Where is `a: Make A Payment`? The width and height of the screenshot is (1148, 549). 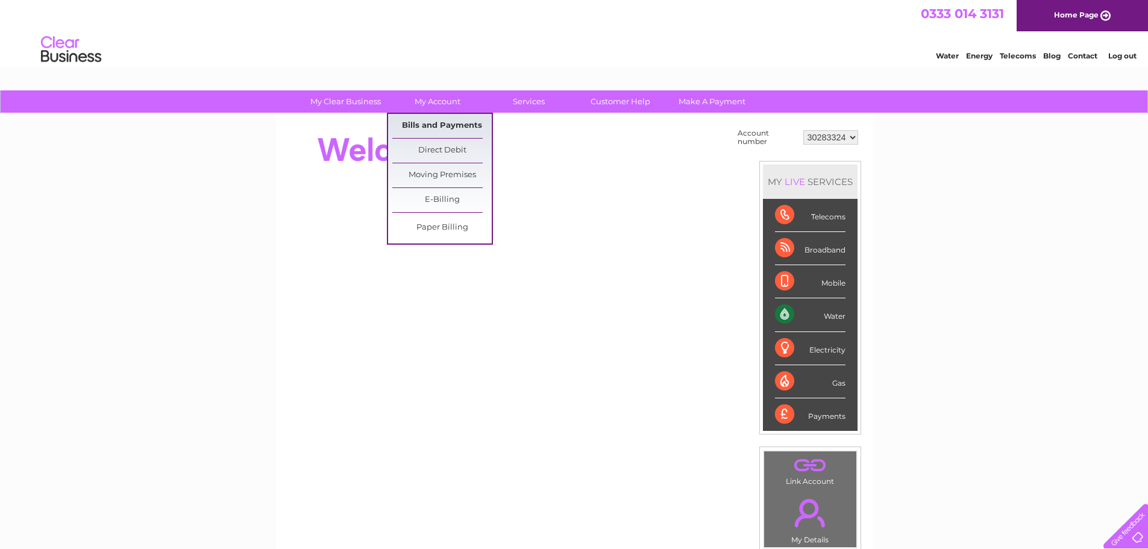 a: Make A Payment is located at coordinates (712, 101).